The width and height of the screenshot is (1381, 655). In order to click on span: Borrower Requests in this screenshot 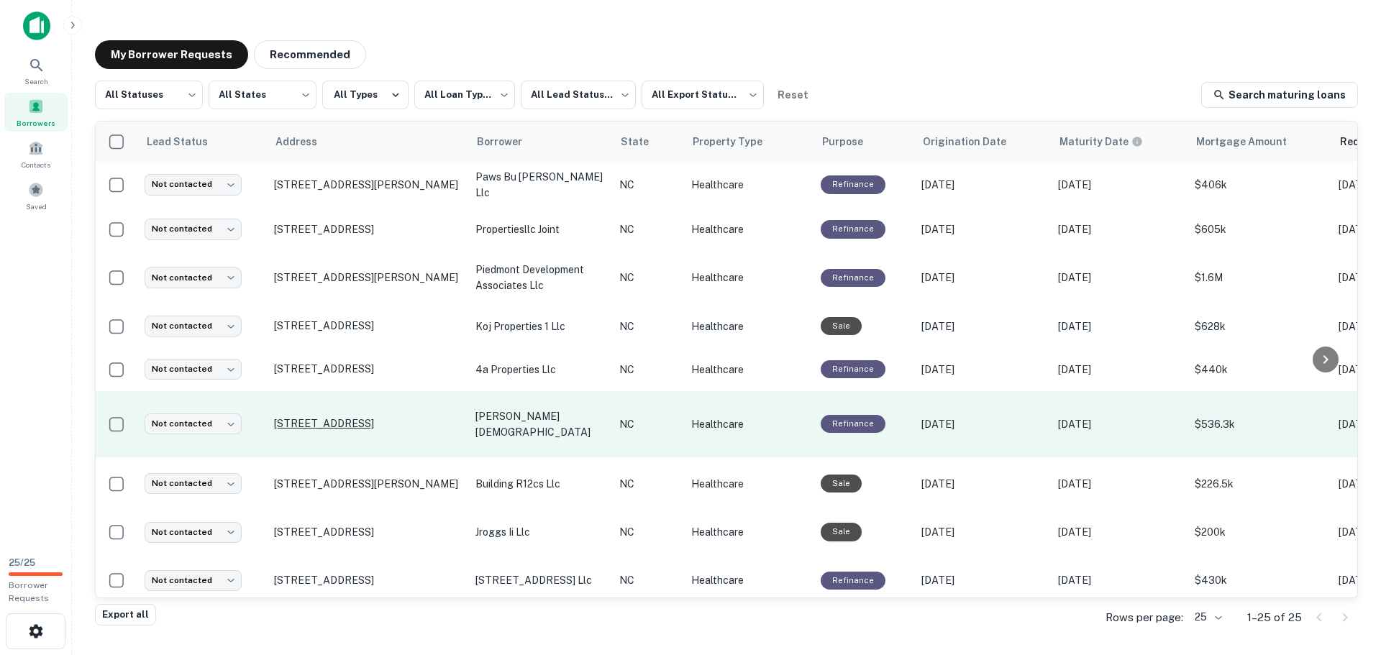, I will do `click(29, 592)`.